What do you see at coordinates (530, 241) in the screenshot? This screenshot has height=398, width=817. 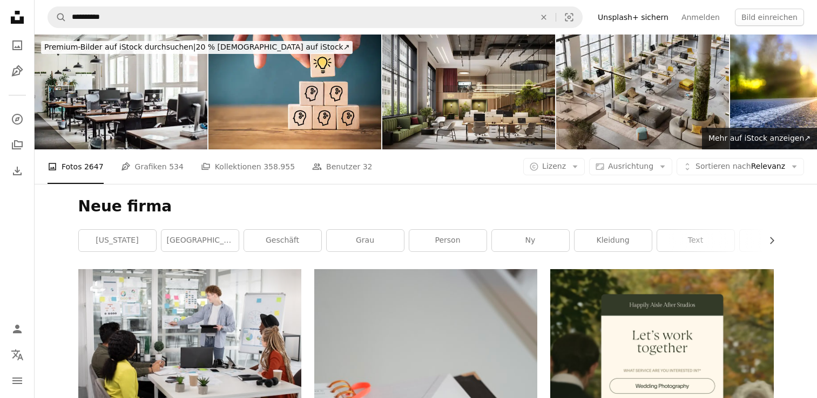 I see `a: Ny` at bounding box center [530, 241].